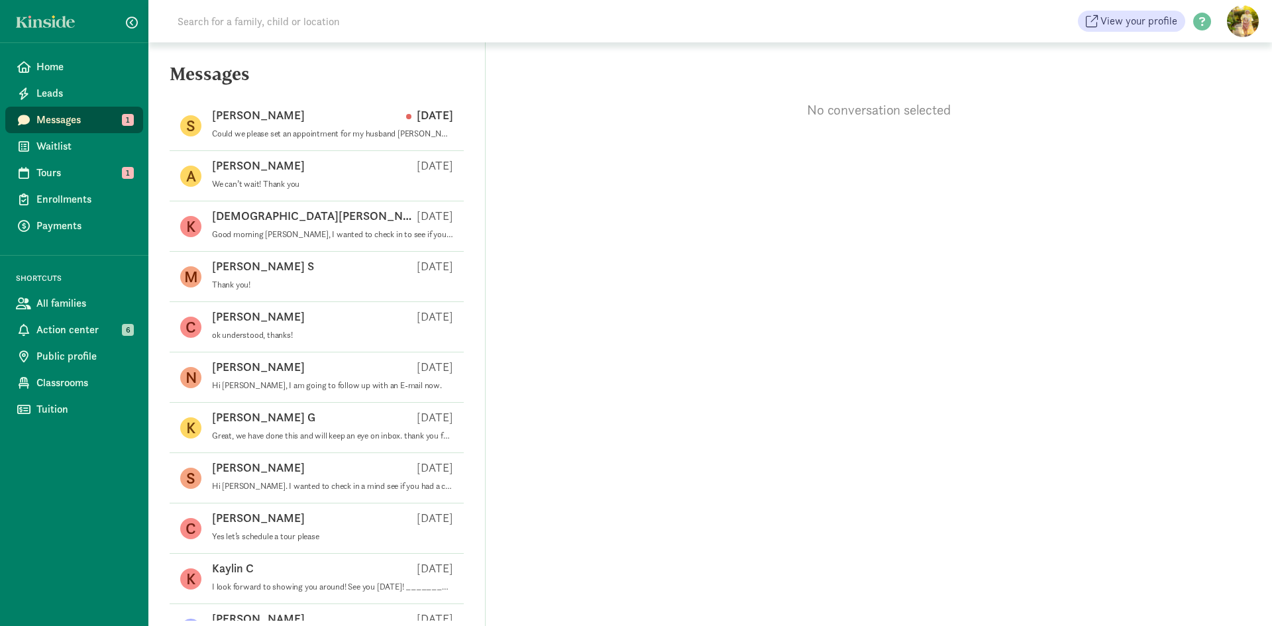 The image size is (1272, 626). What do you see at coordinates (74, 356) in the screenshot?
I see `a: Public profile` at bounding box center [74, 356].